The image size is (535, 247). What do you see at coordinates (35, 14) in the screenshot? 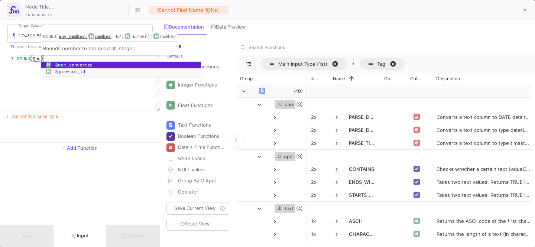
I see `span: Functions` at bounding box center [35, 14].